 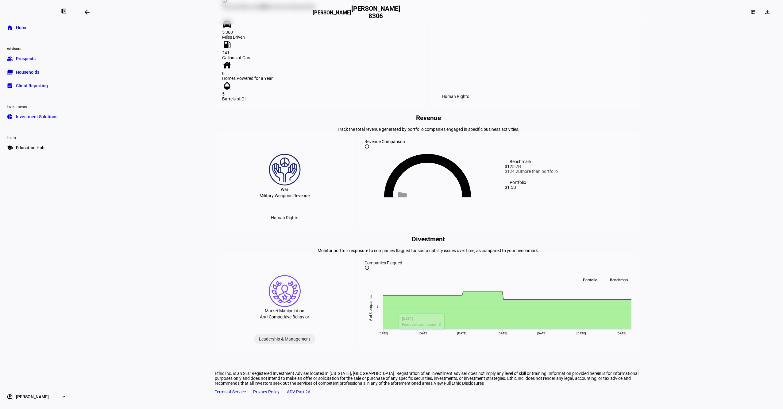 What do you see at coordinates (459, 383) in the screenshot?
I see `span: View Full Ethic Disclosures` at bounding box center [459, 383].